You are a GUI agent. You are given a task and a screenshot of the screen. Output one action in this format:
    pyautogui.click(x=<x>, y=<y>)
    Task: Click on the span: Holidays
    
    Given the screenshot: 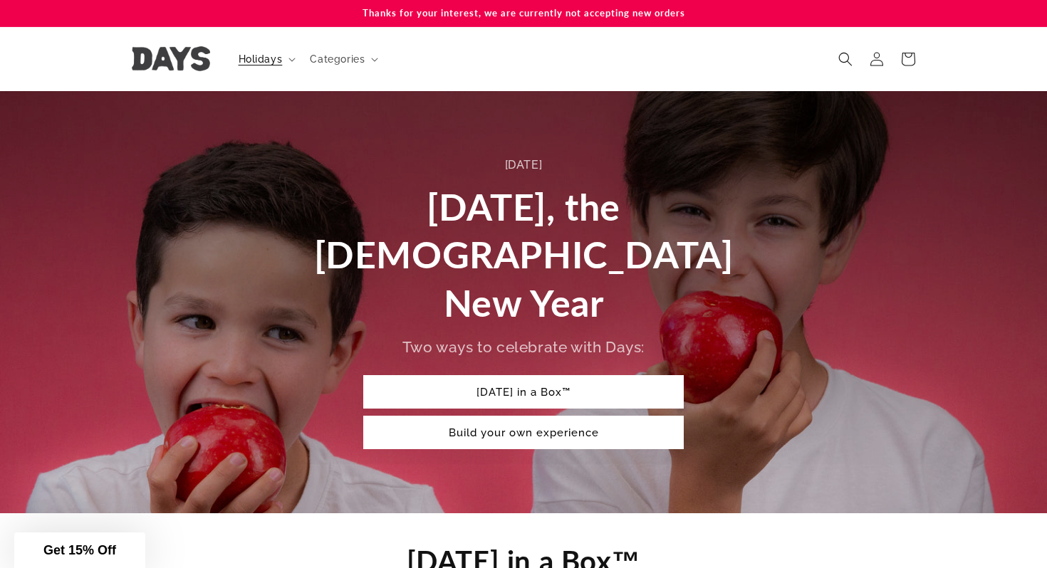 What is the action you would take?
    pyautogui.click(x=261, y=59)
    